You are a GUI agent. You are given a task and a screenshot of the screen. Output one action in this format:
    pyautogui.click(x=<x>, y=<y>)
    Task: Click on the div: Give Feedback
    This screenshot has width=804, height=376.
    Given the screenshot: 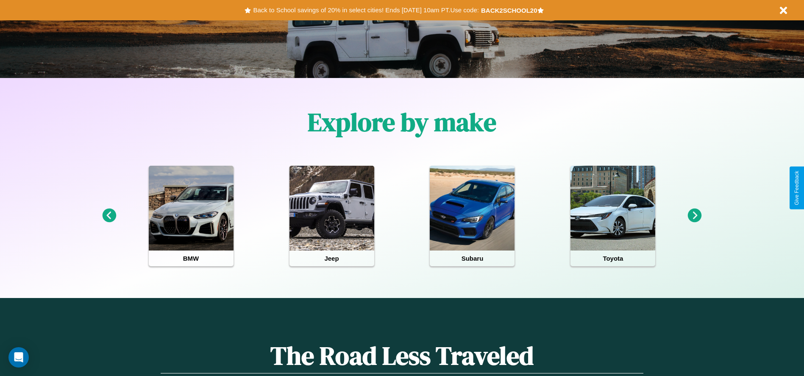 What is the action you would take?
    pyautogui.click(x=797, y=188)
    